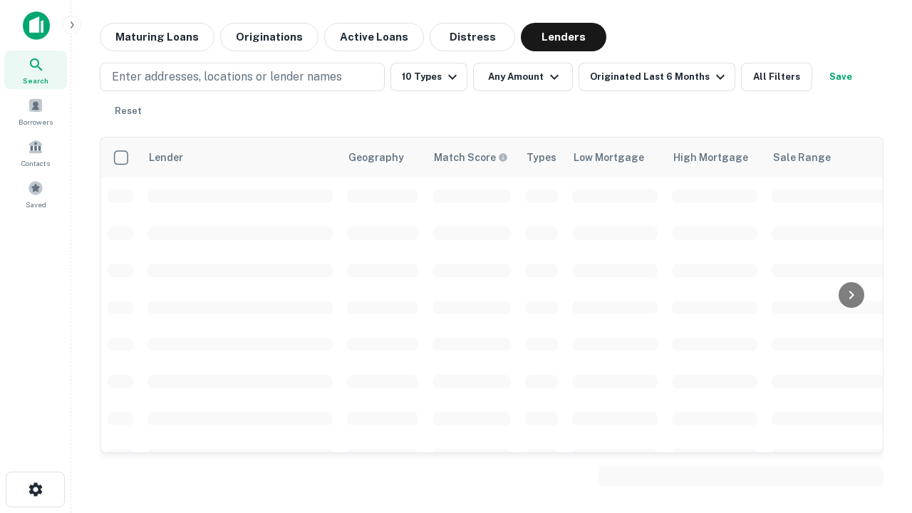 This screenshot has height=513, width=912. What do you see at coordinates (609, 157) in the screenshot?
I see `div: Low Mortgage` at bounding box center [609, 157].